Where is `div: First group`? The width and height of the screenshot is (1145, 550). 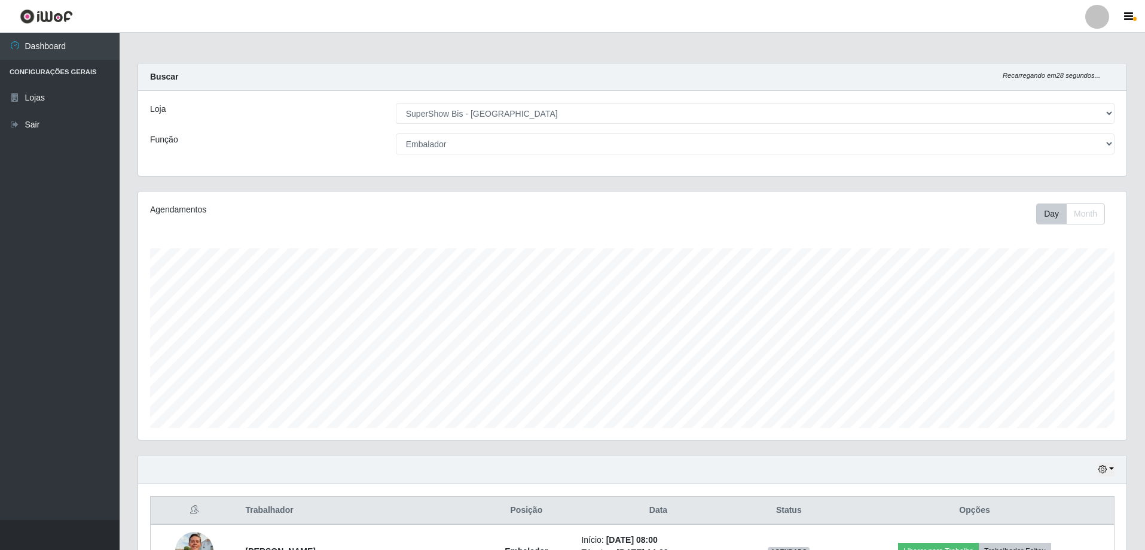 div: First group is located at coordinates (1071, 214).